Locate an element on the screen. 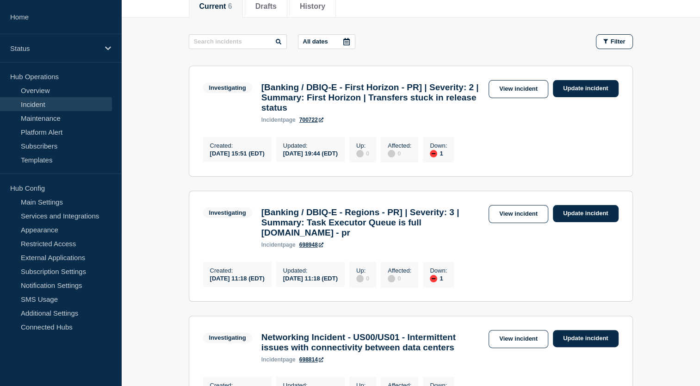 The image size is (700, 386). button: Filter is located at coordinates (614, 42).